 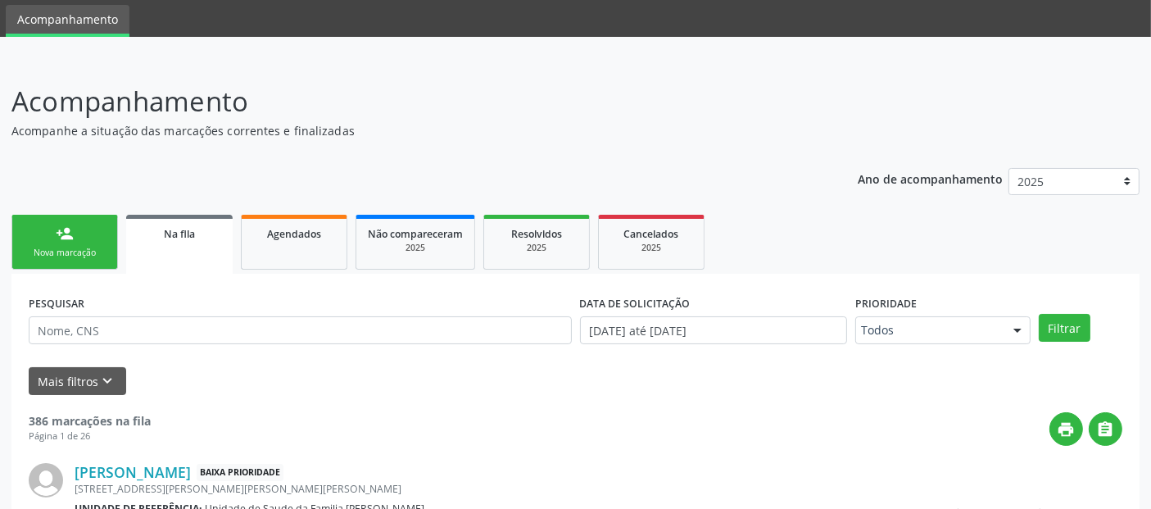 I want to click on label: DATA DE SOLICITAÇÃO, so click(x=635, y=303).